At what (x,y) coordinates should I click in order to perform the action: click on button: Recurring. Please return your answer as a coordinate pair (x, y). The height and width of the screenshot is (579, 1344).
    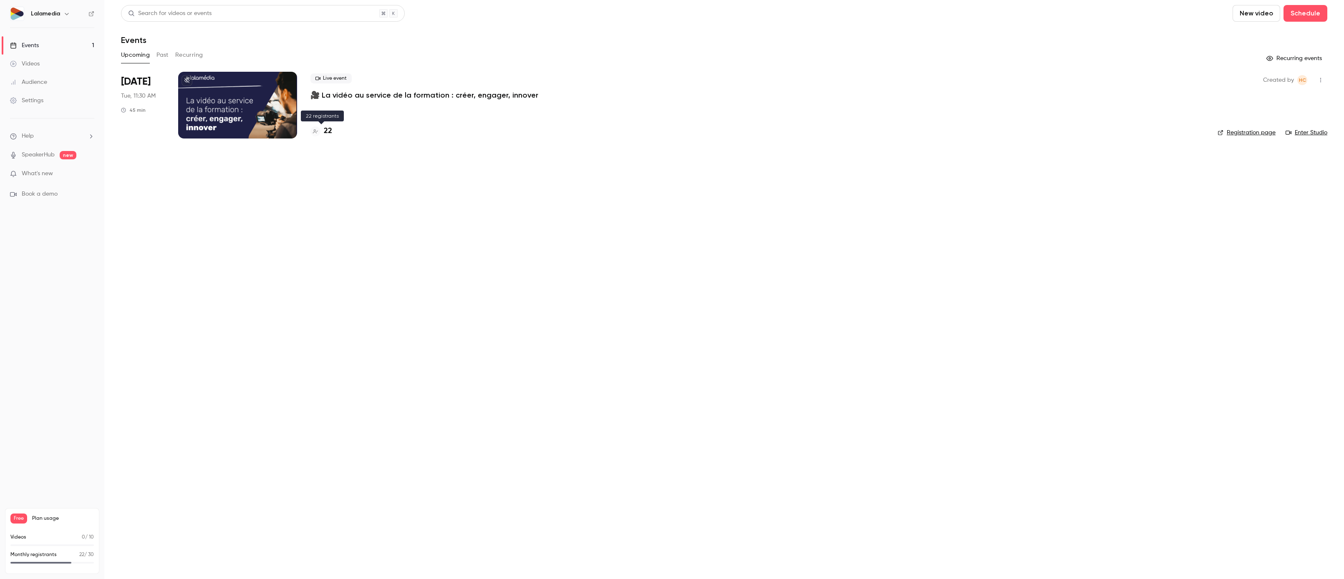
    Looking at the image, I should click on (189, 55).